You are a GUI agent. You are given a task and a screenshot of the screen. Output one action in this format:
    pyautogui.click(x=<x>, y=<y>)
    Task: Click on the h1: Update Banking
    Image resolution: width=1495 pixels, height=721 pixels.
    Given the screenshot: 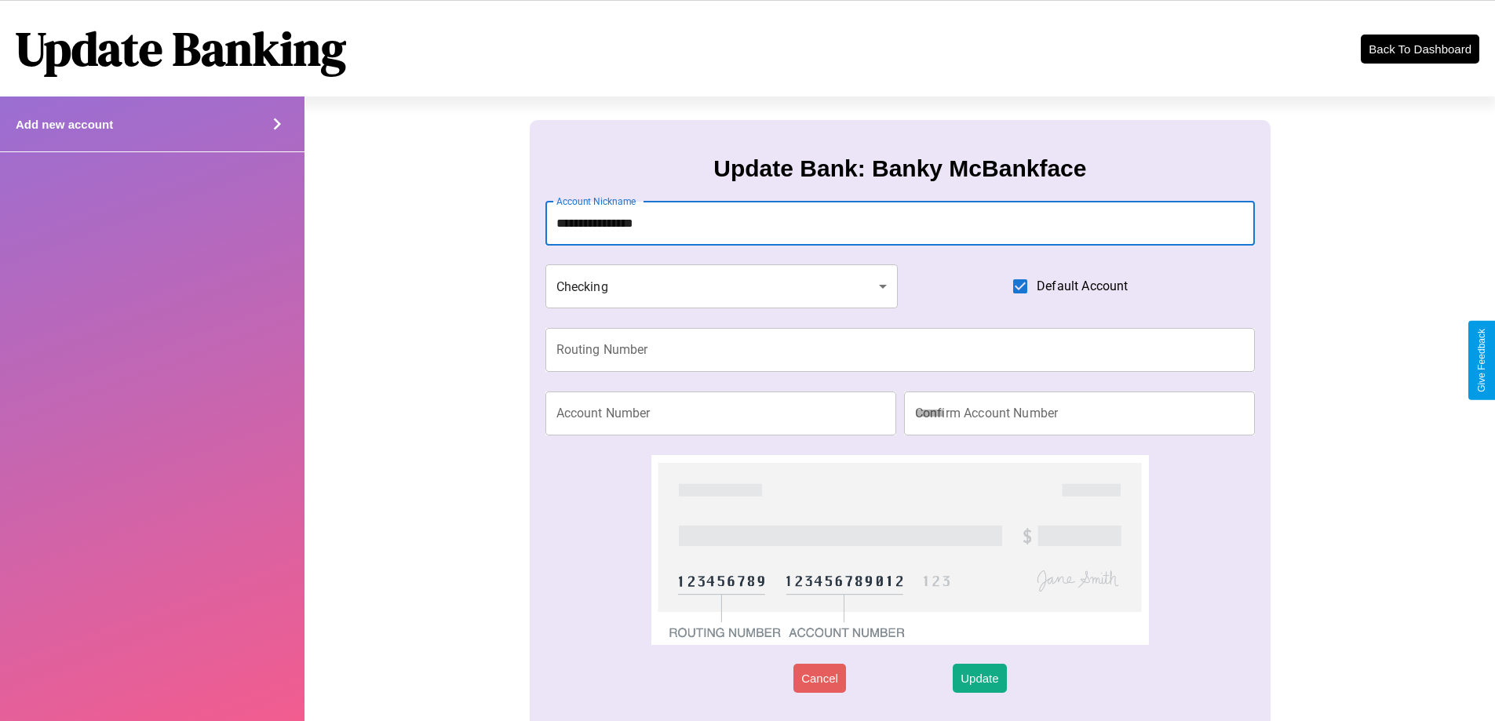 What is the action you would take?
    pyautogui.click(x=180, y=49)
    